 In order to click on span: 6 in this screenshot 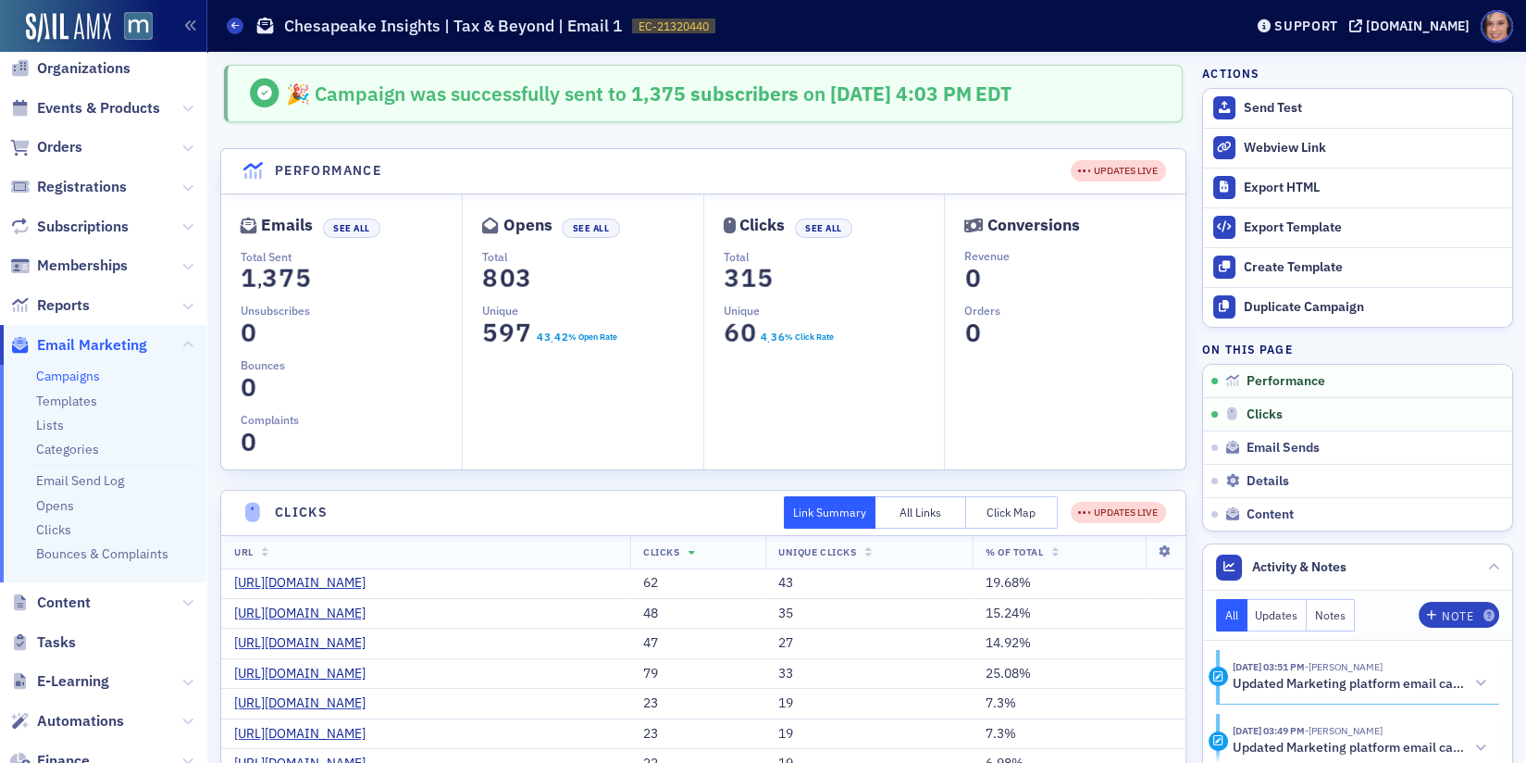, I will do `click(781, 337)`.